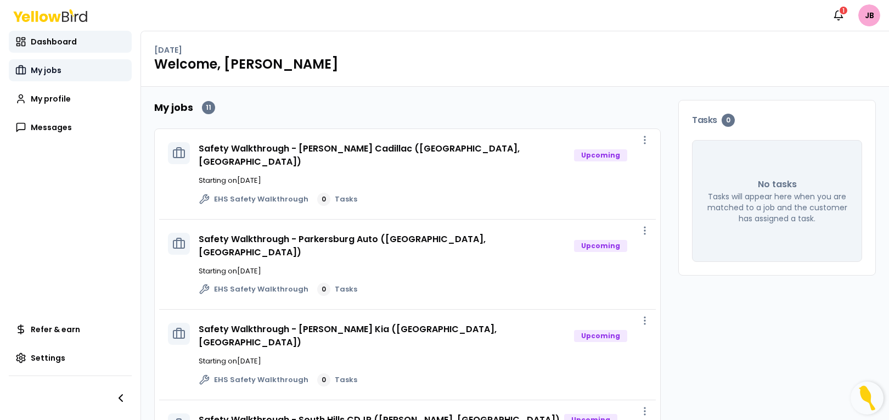 The height and width of the screenshot is (420, 889). Describe the element at coordinates (777, 120) in the screenshot. I see `h3: Tasks` at that location.